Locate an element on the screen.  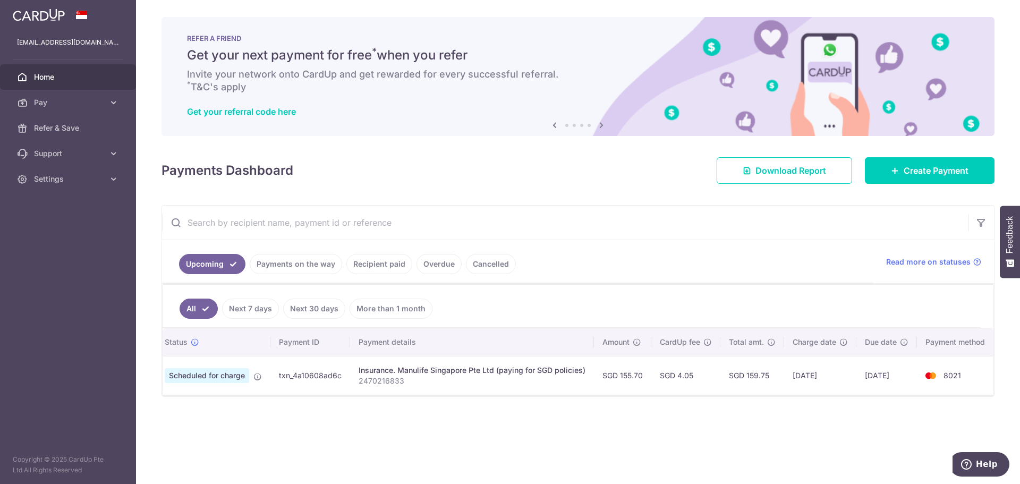
h4: Payments Dashboard is located at coordinates (227, 170).